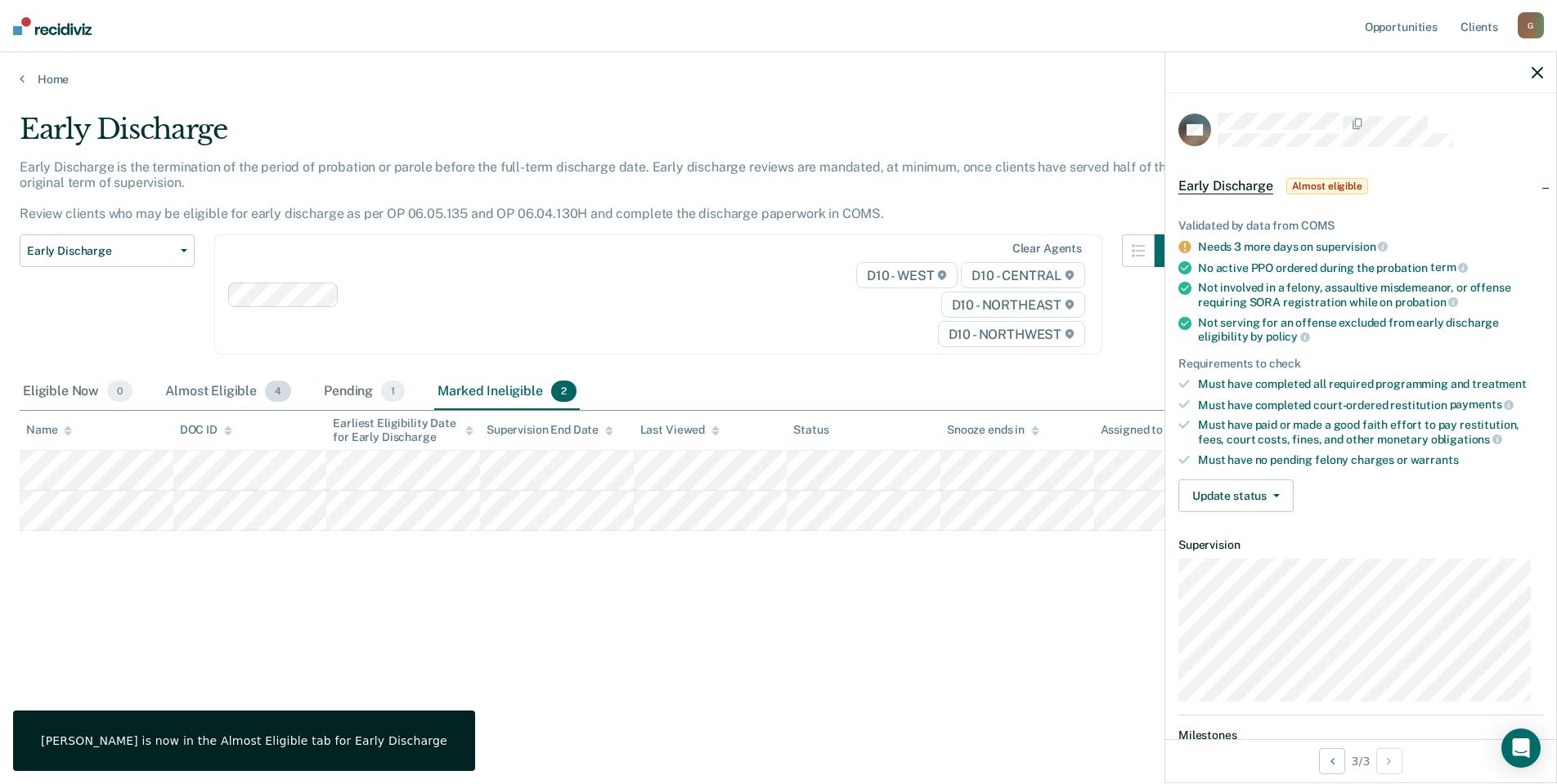  Describe the element at coordinates (49, 429) in the screenshot. I see `div: Name` at that location.